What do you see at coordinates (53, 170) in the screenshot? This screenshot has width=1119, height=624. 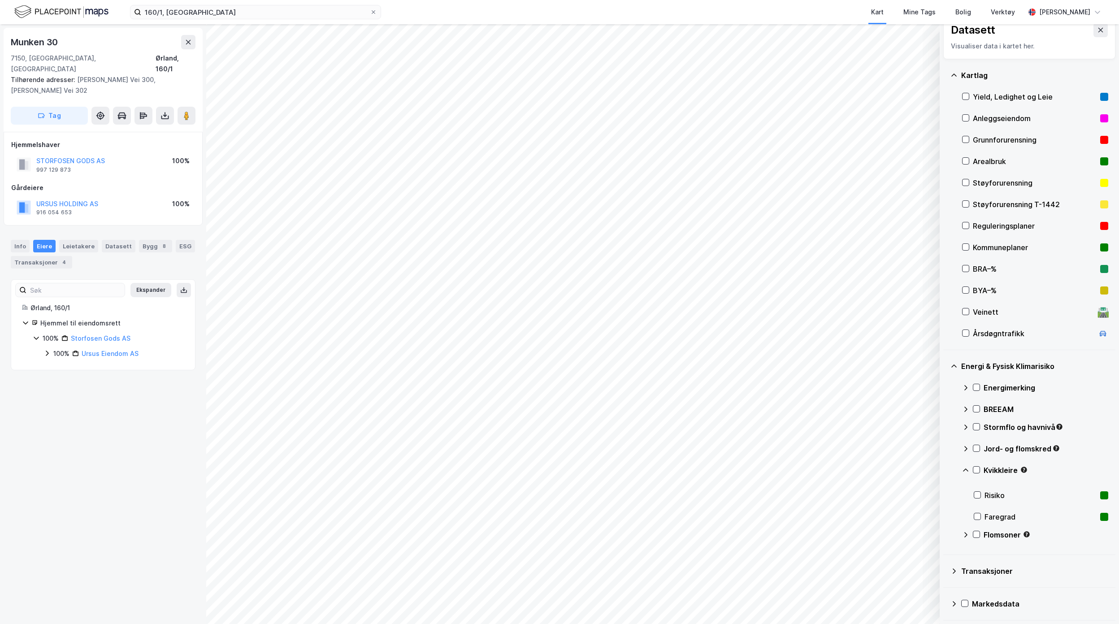 I see `div: 997 129 873` at bounding box center [53, 170].